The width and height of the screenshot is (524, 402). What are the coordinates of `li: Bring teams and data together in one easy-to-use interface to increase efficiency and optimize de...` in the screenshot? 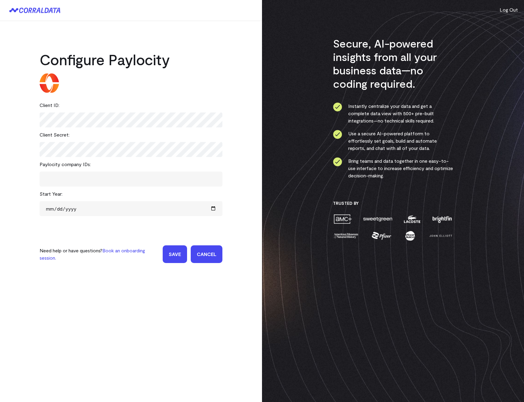 It's located at (393, 168).